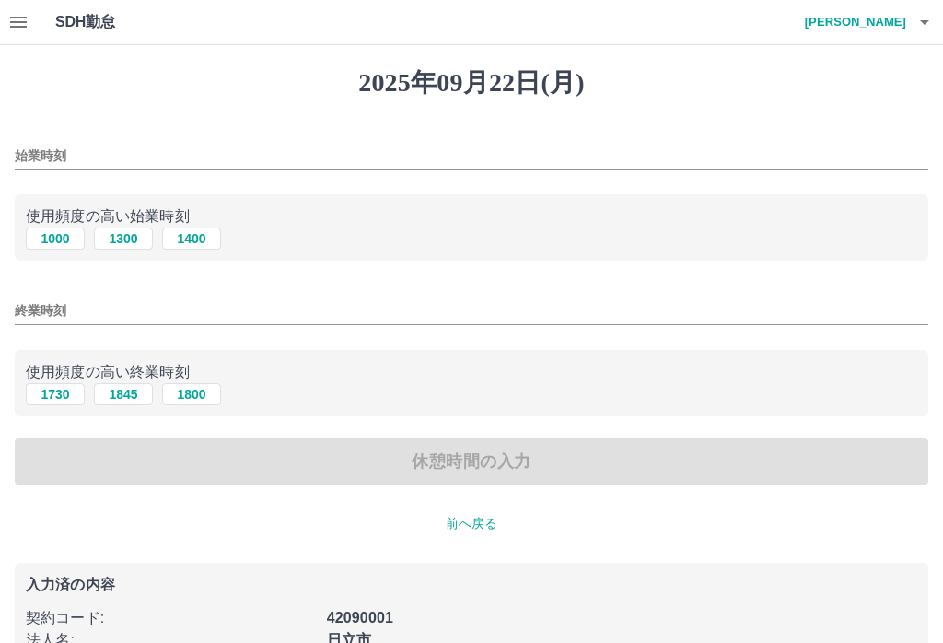  Describe the element at coordinates (471, 216) in the screenshot. I see `p: 使用頻度の高い始業時刻` at that location.